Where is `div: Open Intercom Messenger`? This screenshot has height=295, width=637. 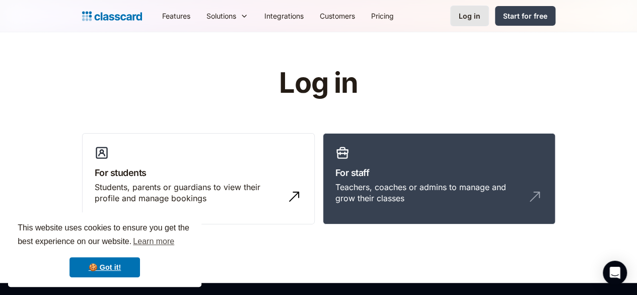
div: Open Intercom Messenger is located at coordinates (615, 273).